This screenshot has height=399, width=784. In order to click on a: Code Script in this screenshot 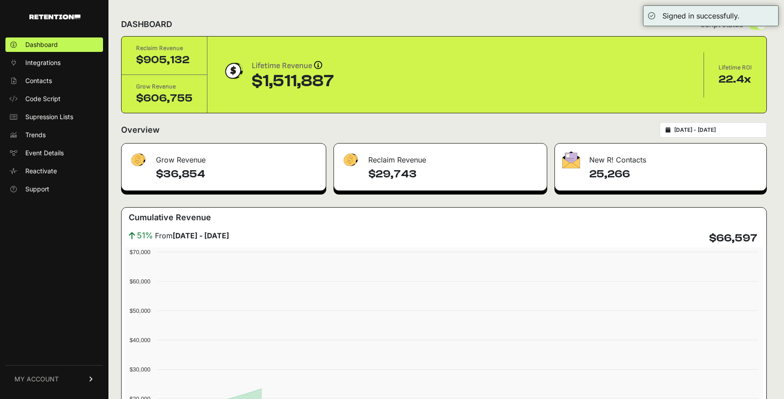, I will do `click(54, 99)`.